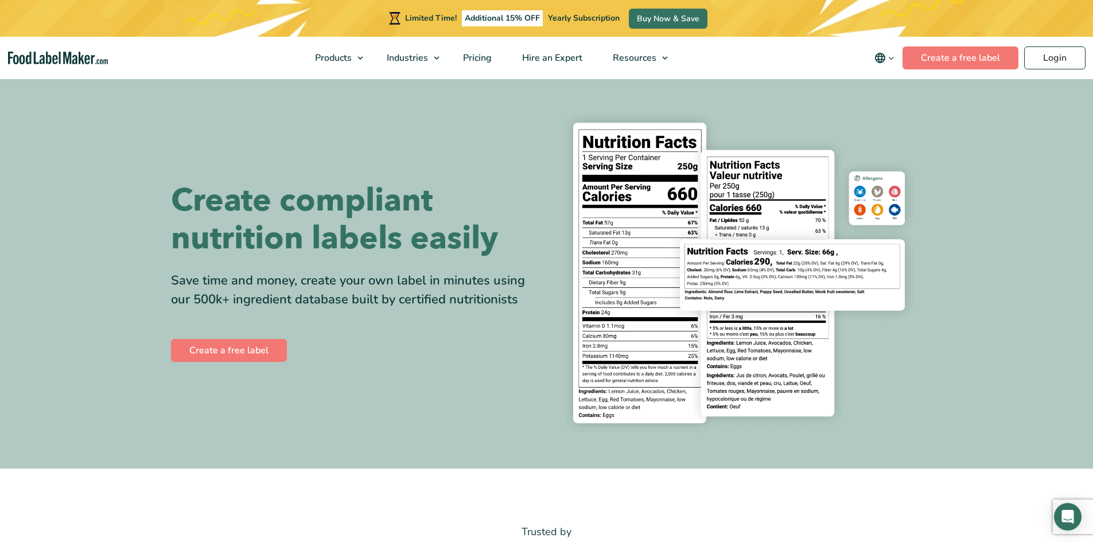 The image size is (1093, 542). What do you see at coordinates (476, 58) in the screenshot?
I see `span: Pricing` at bounding box center [476, 58].